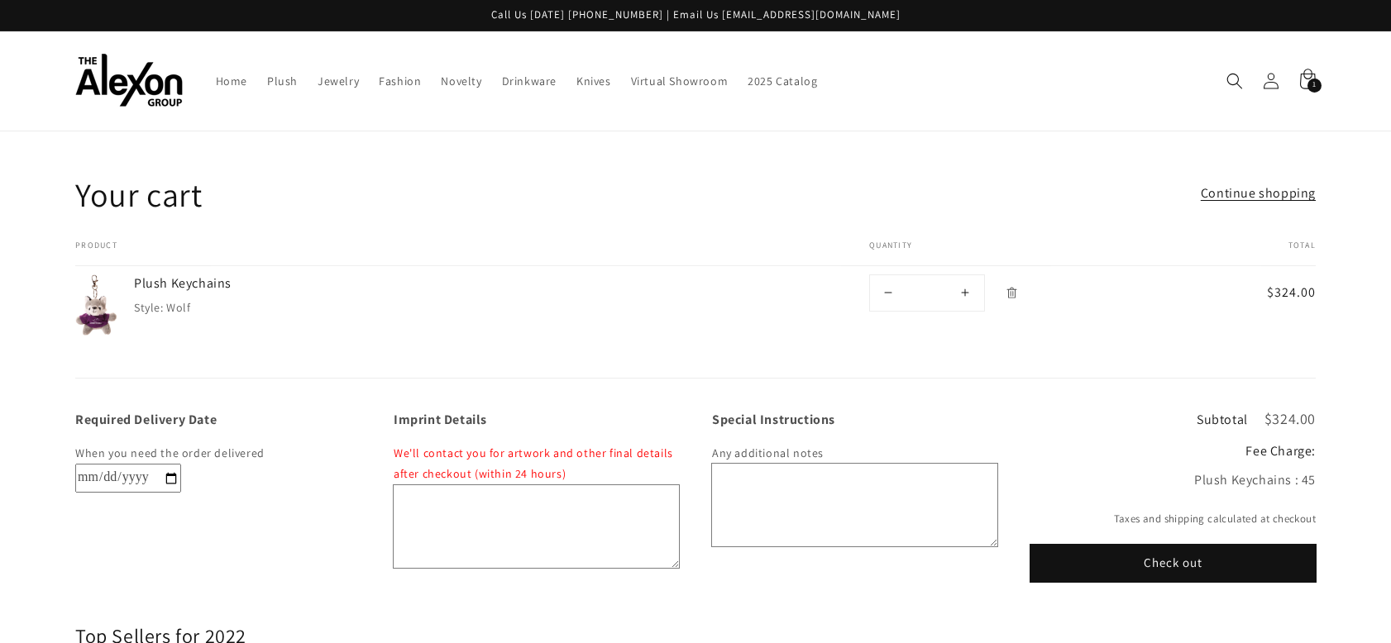 The image size is (1391, 643). What do you see at coordinates (1172, 563) in the screenshot?
I see `button: Check out` at bounding box center [1172, 563].